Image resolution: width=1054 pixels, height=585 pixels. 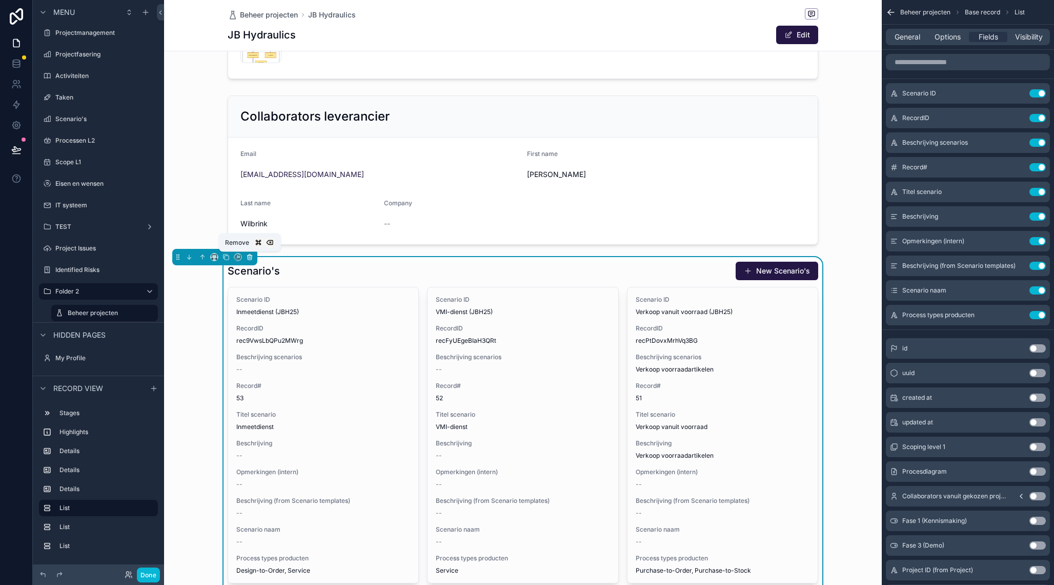 What do you see at coordinates (956, 496) in the screenshot?
I see `span: Collaborators vanuit gekozen project (from Project)` at bounding box center [956, 496].